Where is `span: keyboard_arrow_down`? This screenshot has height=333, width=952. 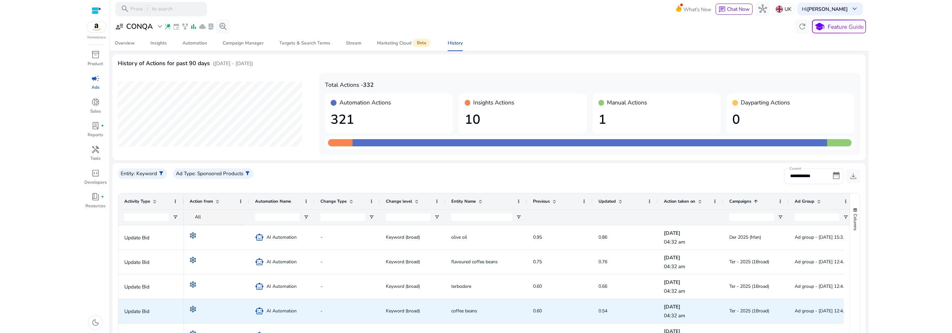 span: keyboard_arrow_down is located at coordinates (855, 9).